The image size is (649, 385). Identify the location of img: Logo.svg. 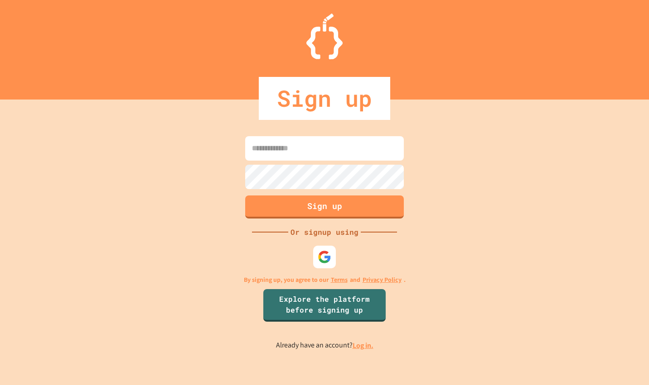
(324, 36).